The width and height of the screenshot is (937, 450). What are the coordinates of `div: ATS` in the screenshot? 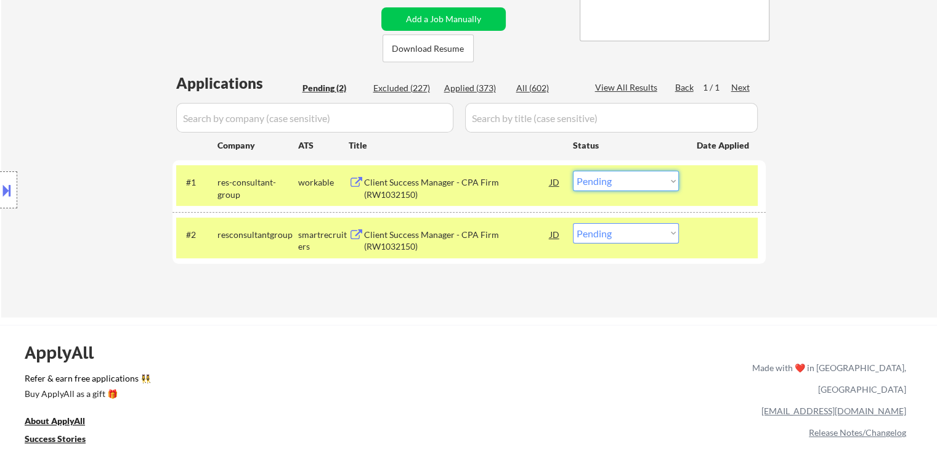 It's located at (323, 145).